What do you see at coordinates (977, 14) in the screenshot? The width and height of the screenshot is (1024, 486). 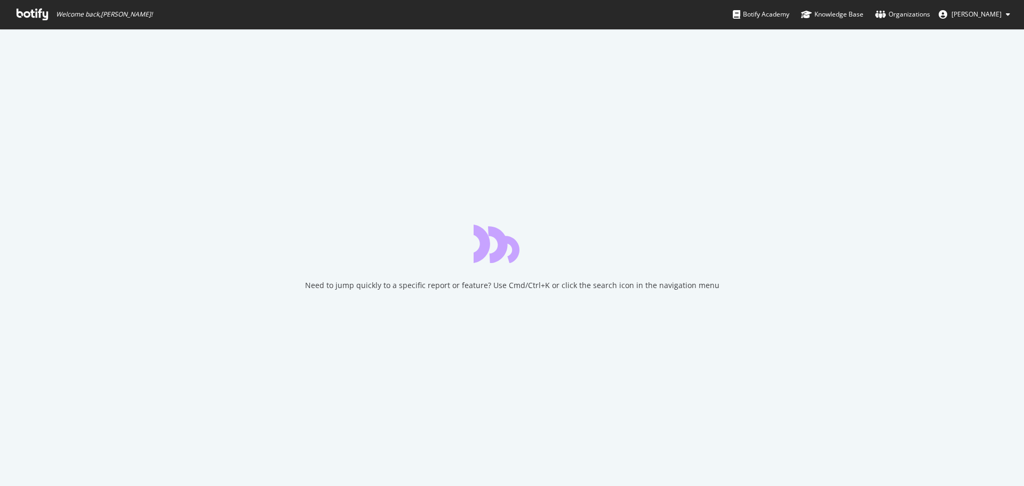 I see `span: Antonin Anger` at bounding box center [977, 14].